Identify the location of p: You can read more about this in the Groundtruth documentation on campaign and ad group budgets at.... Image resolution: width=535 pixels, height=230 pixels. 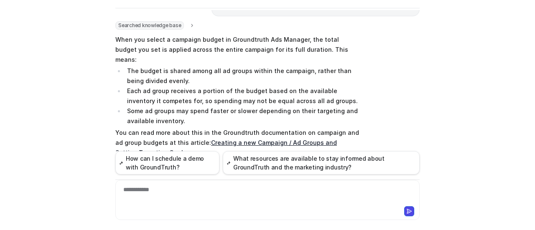
(237, 143).